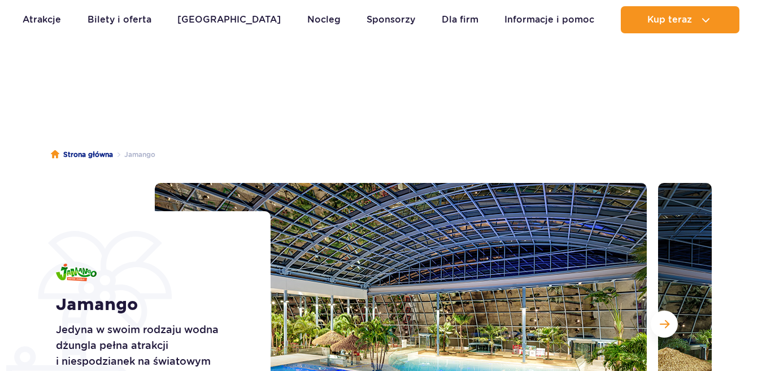  Describe the element at coordinates (119, 20) in the screenshot. I see `a: Bilety i oferta` at that location.